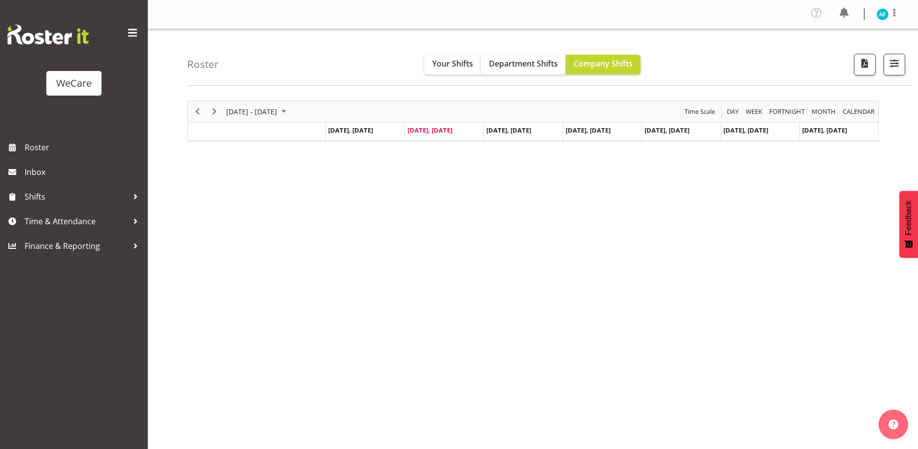 The height and width of the screenshot is (449, 918). Describe the element at coordinates (909, 218) in the screenshot. I see `span: Feedback` at that location.